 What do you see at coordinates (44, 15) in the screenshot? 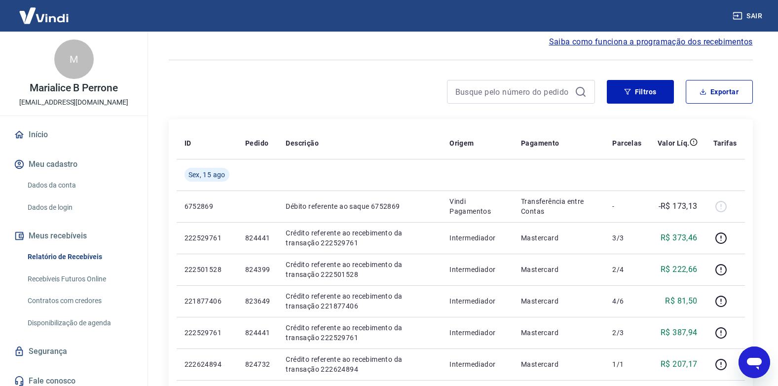
I see `img: Vindi` at bounding box center [44, 15].